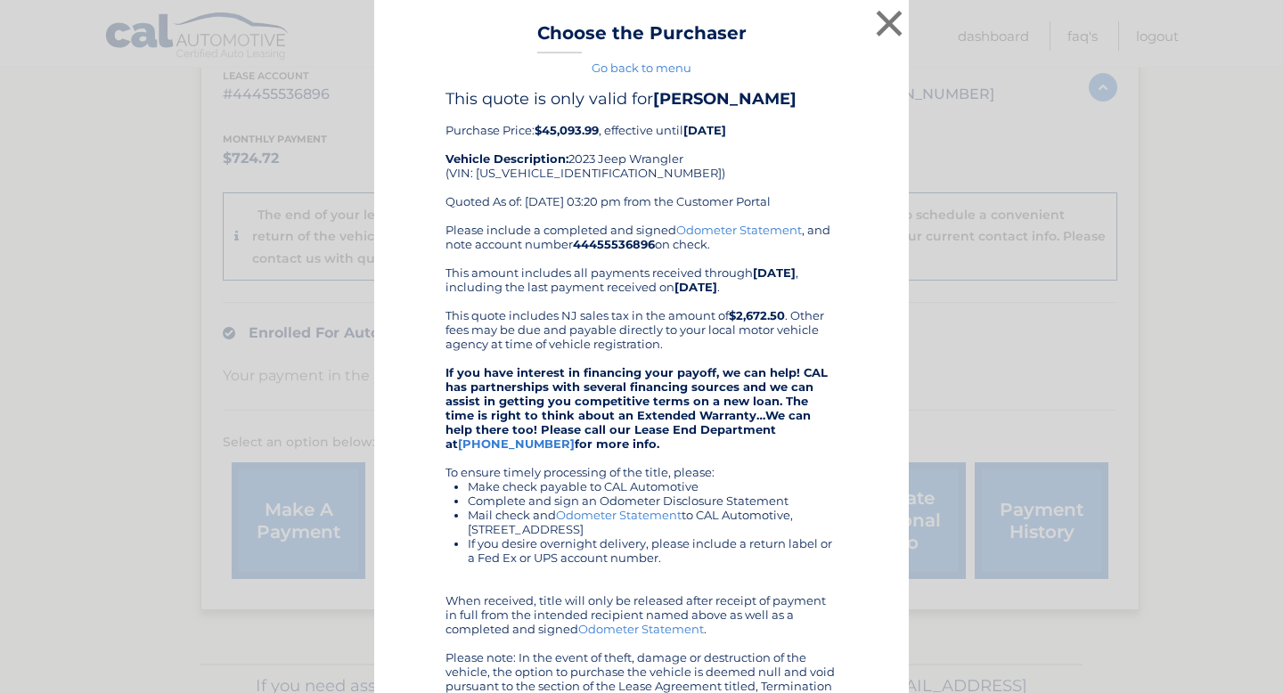  What do you see at coordinates (642, 37) in the screenshot?
I see `h3: Choose the Purchaser` at bounding box center [642, 37].